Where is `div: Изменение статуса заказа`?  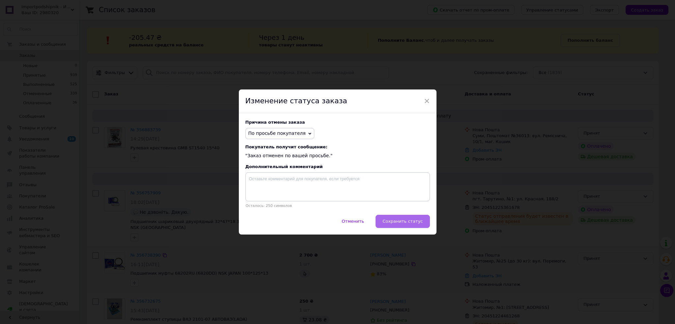 div: Изменение статуса заказа is located at coordinates (338, 101).